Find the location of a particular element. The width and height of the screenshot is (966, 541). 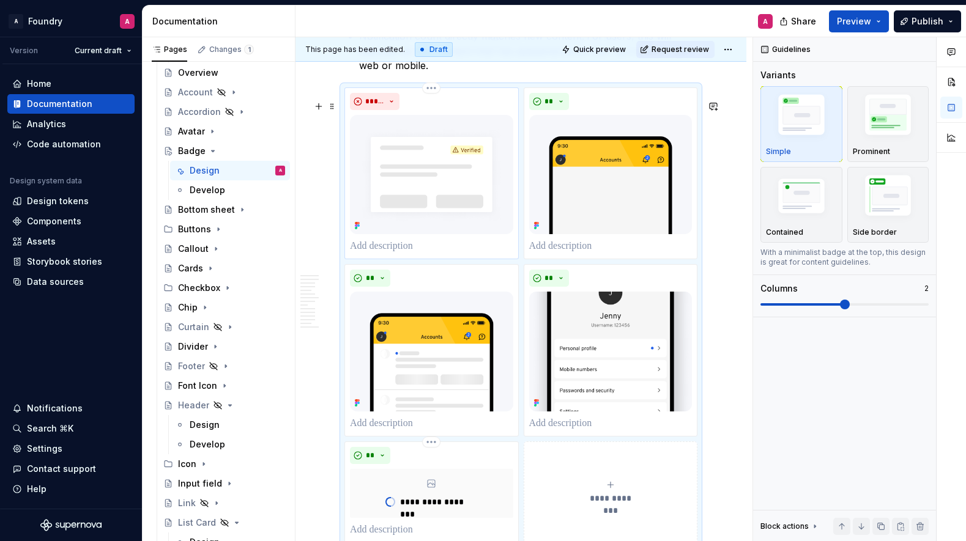

button: Contact support is located at coordinates (71, 469).